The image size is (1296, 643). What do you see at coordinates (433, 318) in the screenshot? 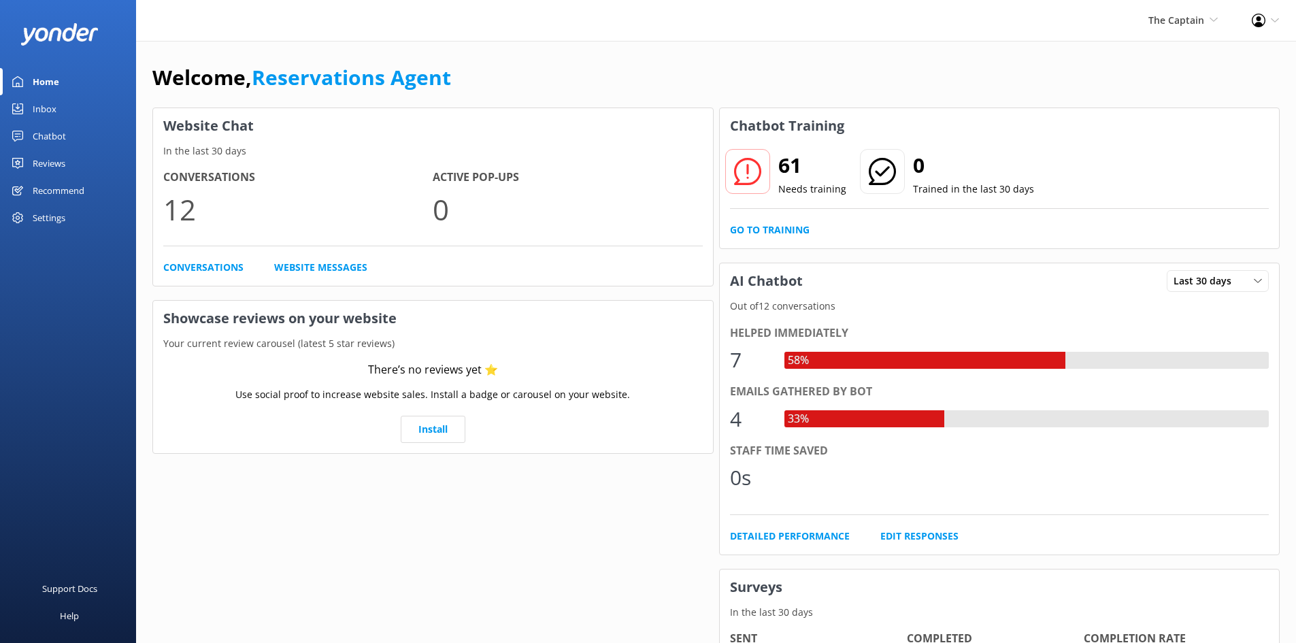
I see `h3: Showcase reviews on your website` at bounding box center [433, 318].